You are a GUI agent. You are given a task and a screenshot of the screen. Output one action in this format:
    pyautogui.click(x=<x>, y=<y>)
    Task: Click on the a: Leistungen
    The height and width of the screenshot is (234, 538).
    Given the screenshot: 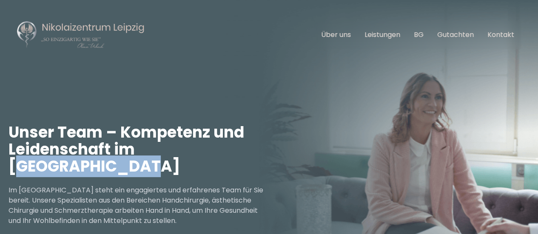 What is the action you would take?
    pyautogui.click(x=382, y=34)
    